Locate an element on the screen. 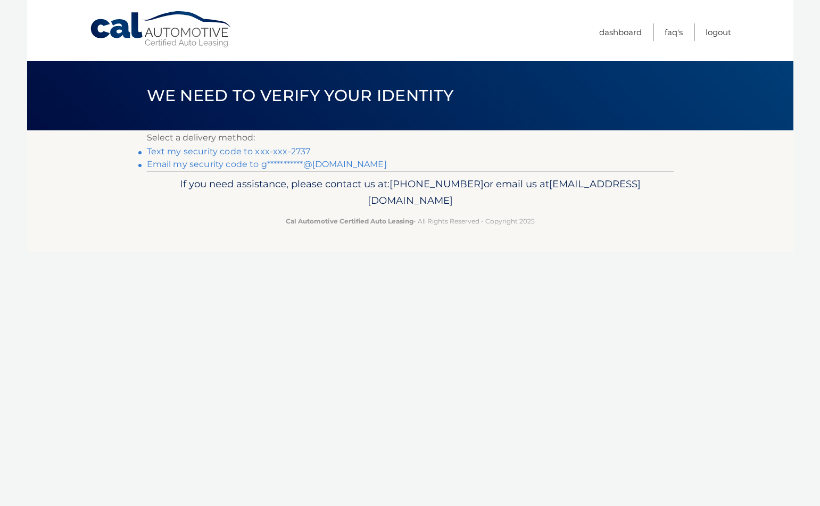 The width and height of the screenshot is (820, 506). a: Dashboard is located at coordinates (621, 32).